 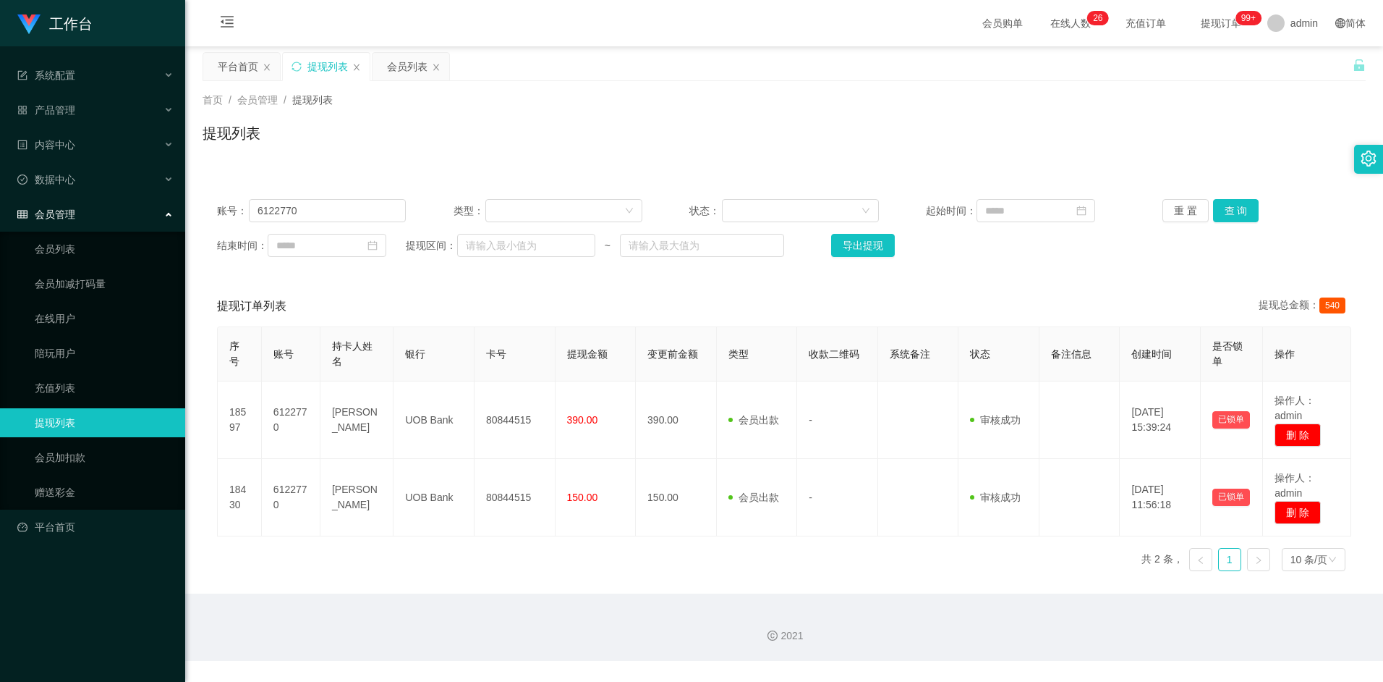 What do you see at coordinates (980, 354) in the screenshot?
I see `span: 状态` at bounding box center [980, 354].